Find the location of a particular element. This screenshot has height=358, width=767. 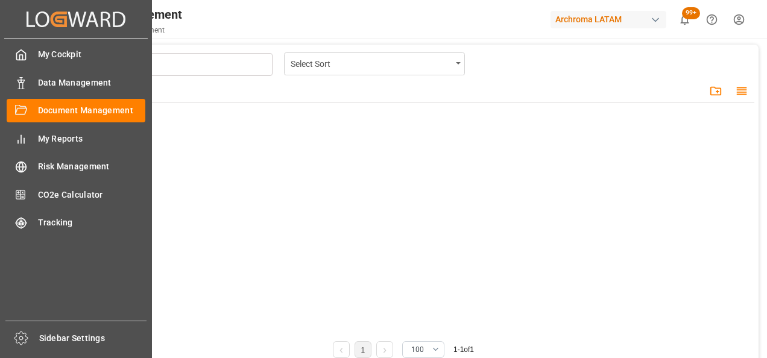

input: Type to search... is located at coordinates (173, 64).